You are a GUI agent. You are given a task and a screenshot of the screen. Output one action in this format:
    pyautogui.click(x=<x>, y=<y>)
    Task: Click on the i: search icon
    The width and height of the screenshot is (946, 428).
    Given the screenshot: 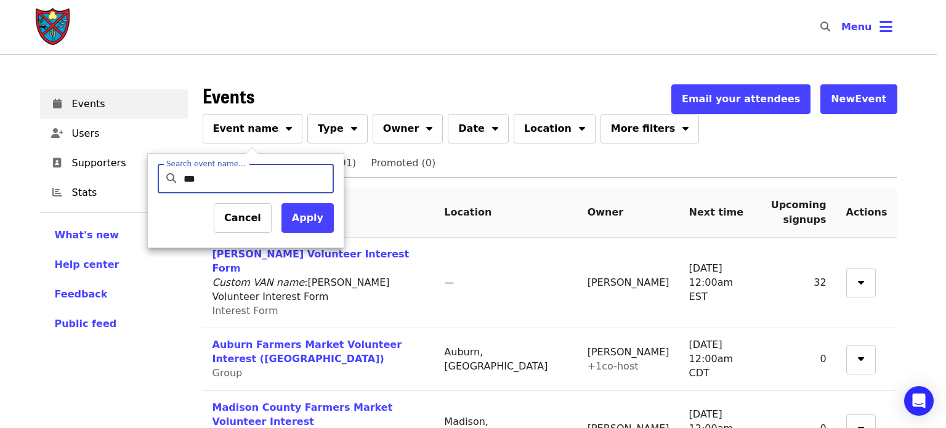 What is the action you would take?
    pyautogui.click(x=171, y=178)
    